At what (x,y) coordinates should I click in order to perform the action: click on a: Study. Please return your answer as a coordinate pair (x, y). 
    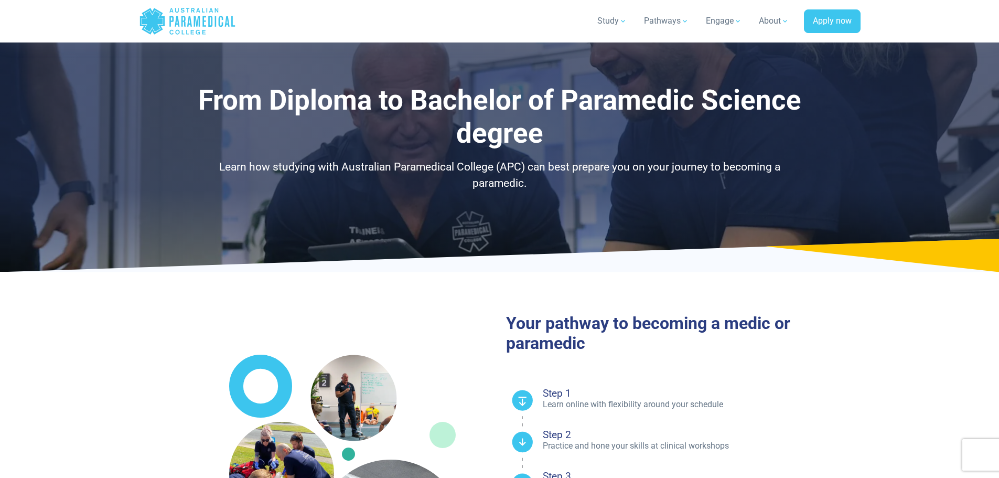
    Looking at the image, I should click on (612, 21).